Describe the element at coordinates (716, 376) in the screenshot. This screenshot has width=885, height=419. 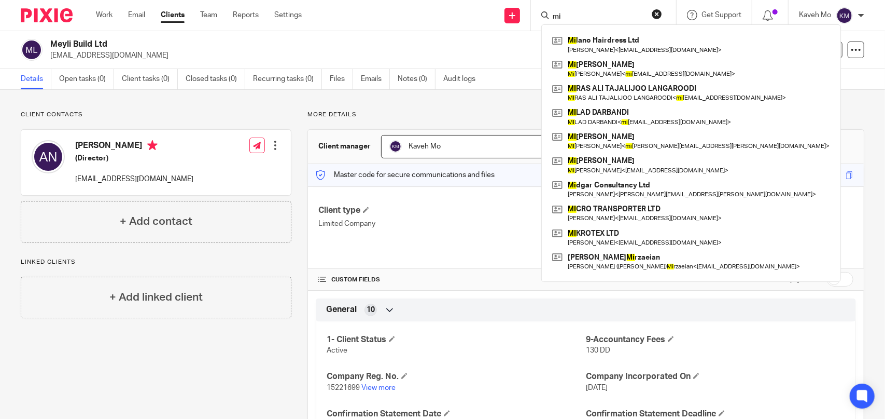
I see `h4: Company Incorporated On` at that location.